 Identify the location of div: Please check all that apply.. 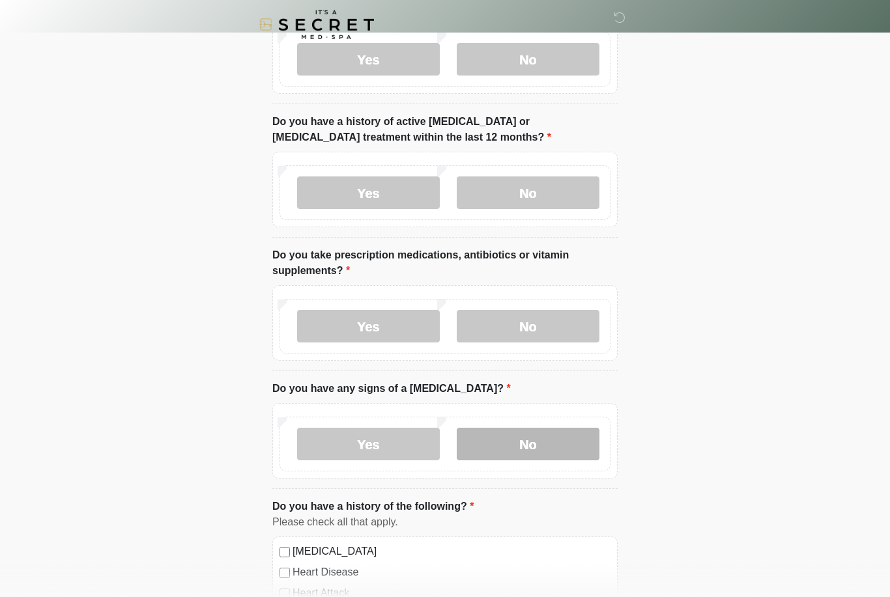
(445, 522).